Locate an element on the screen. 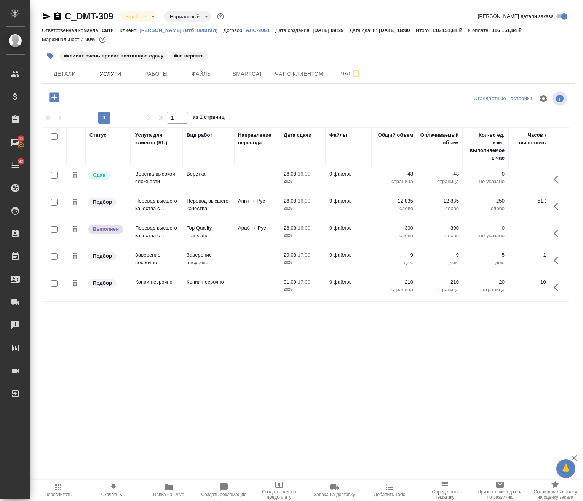 The width and height of the screenshot is (583, 501). span: Папка на Drive is located at coordinates (169, 495).